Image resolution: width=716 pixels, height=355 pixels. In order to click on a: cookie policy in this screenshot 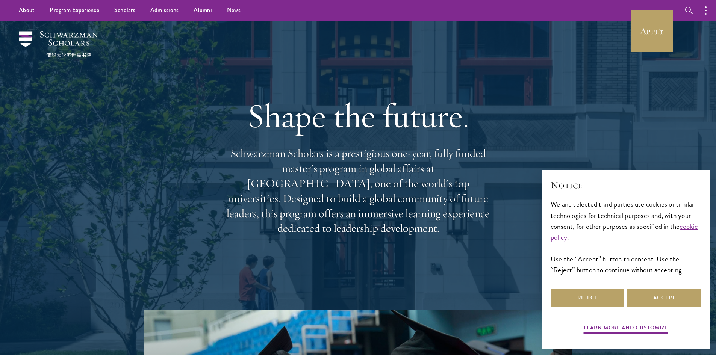, I will do `click(625, 232)`.